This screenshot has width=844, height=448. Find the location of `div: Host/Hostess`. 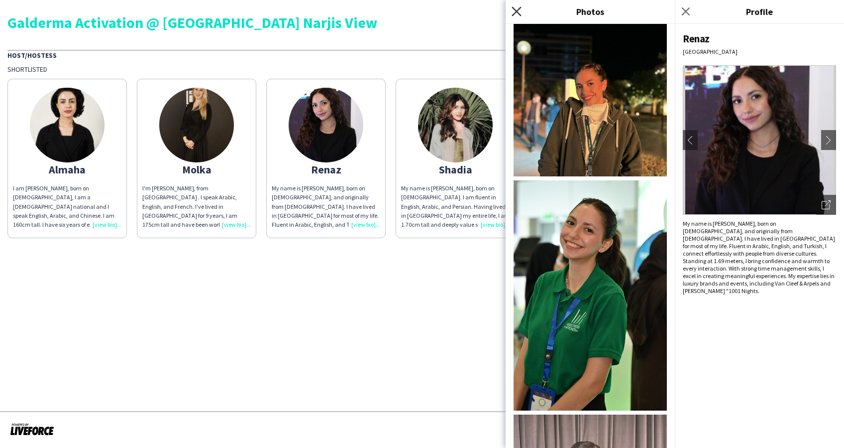

div: Host/Hostess is located at coordinates (422, 55).